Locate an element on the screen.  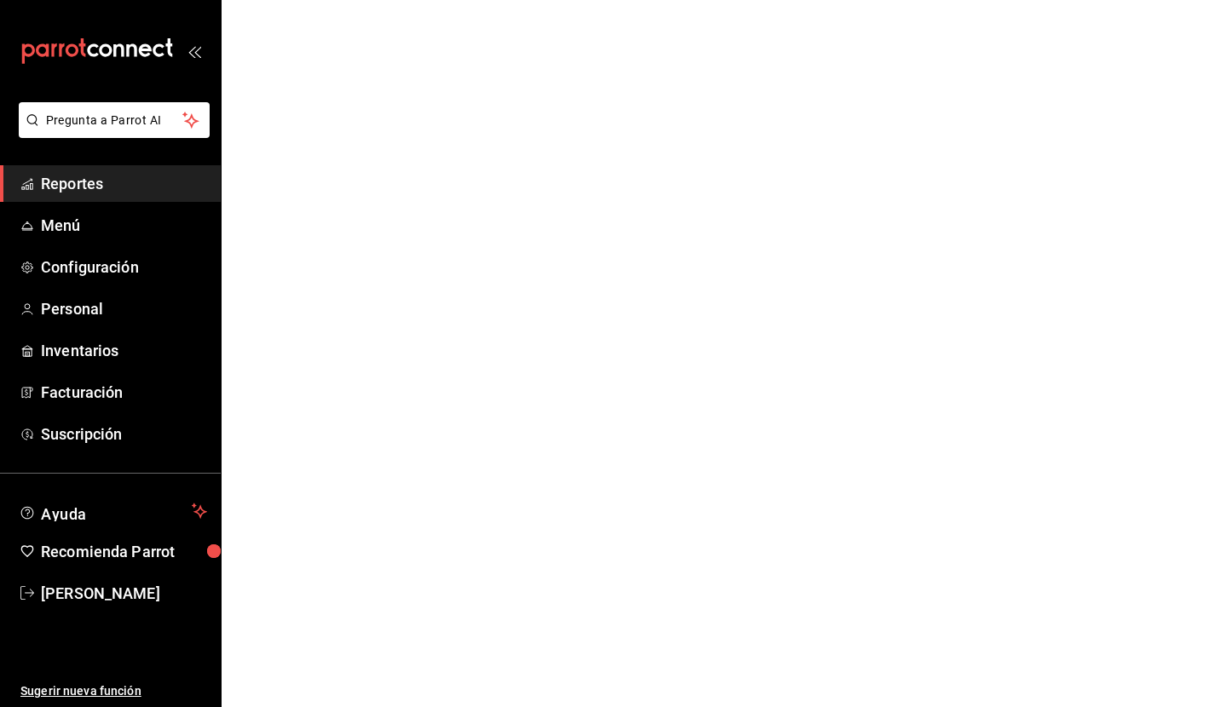
span: Suscripción is located at coordinates (124, 434).